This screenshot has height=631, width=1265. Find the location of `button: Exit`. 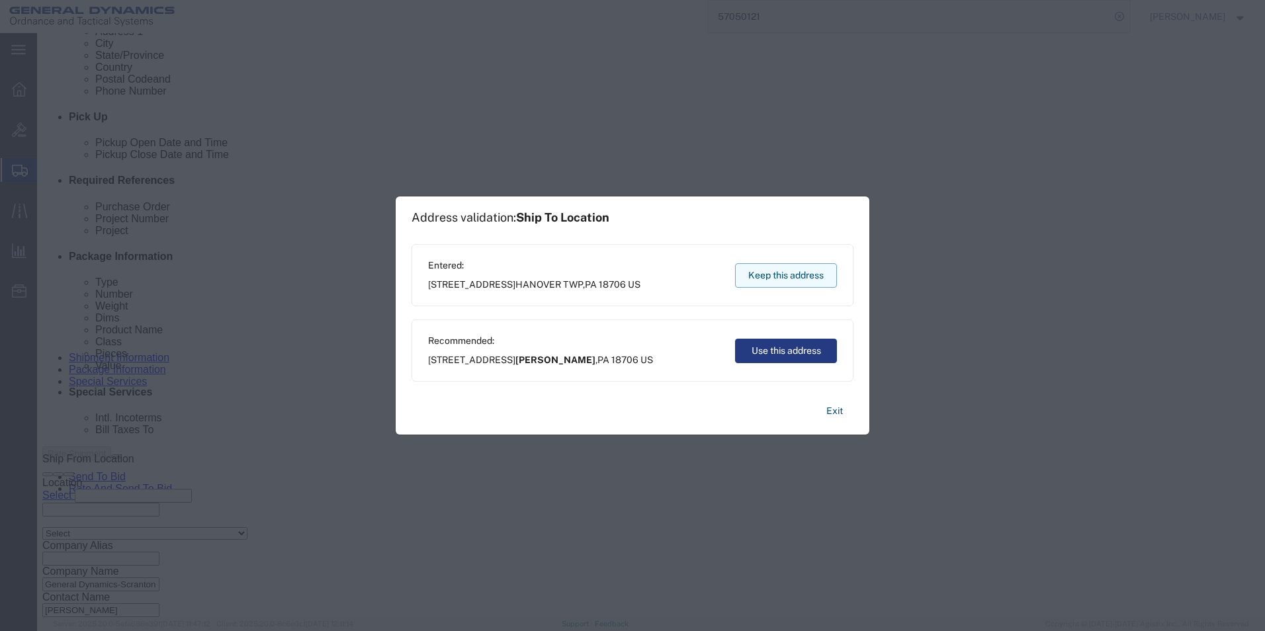

button: Exit is located at coordinates (834, 411).